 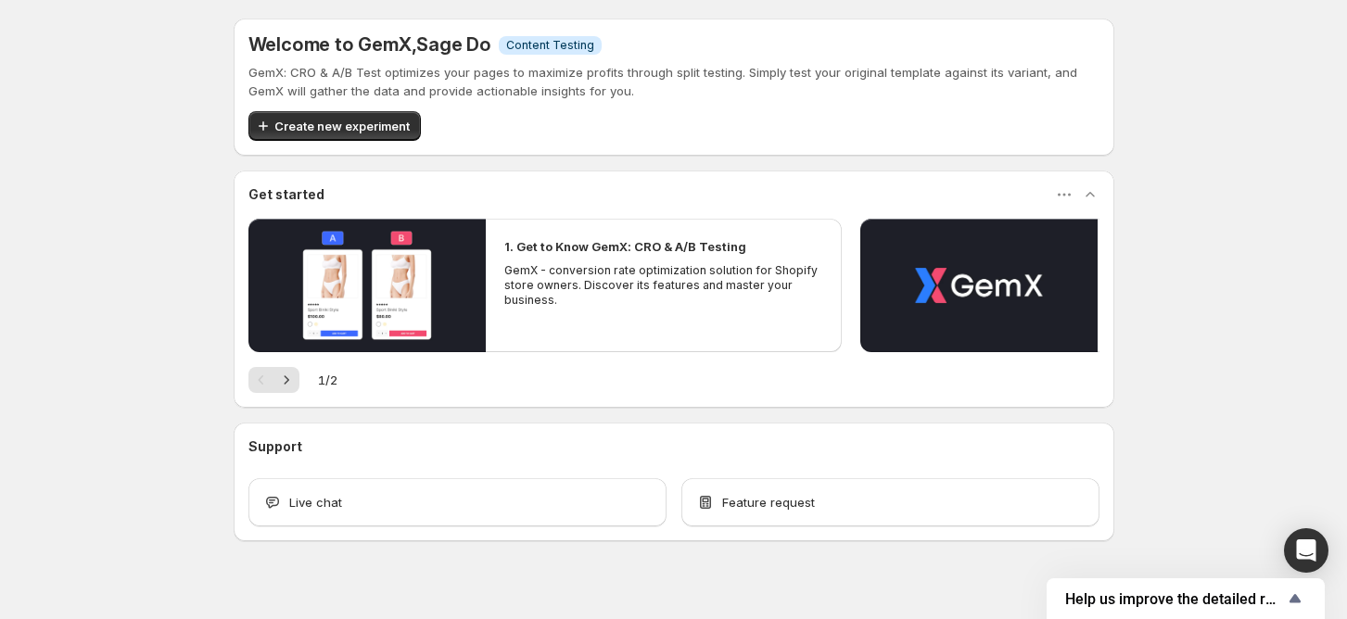 I want to click on span: Help us improve the detailed report for A/B campaigns, so click(x=1175, y=599).